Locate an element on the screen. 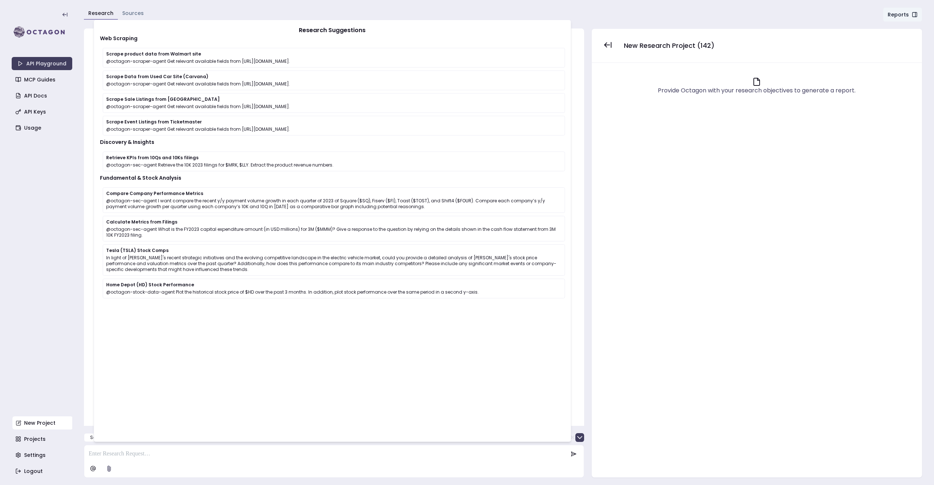 This screenshot has width=934, height=485. p: Scrape product data from Walmart site is located at coordinates (334, 54).